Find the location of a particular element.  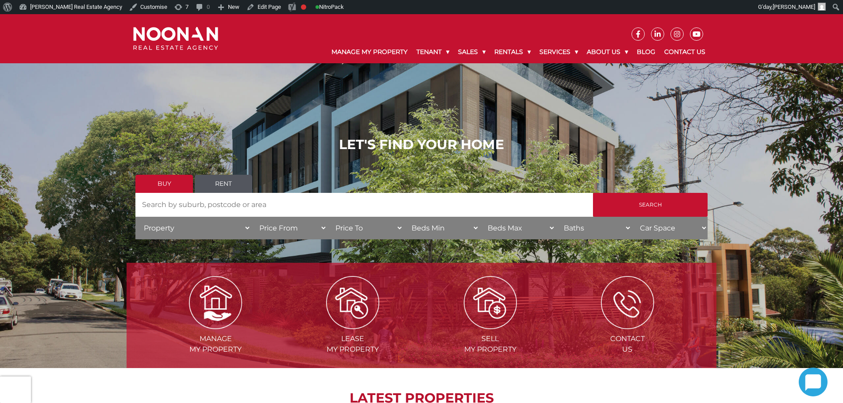

a: Contact Us is located at coordinates (685, 52).